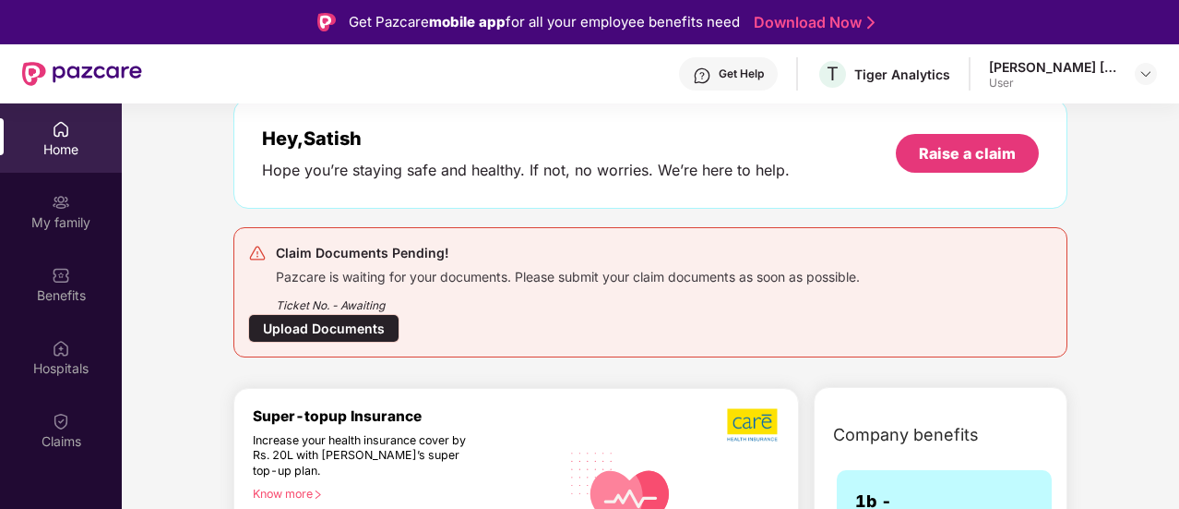 The image size is (1179, 509). I want to click on img: svg+xml;base64,PHN2ZyBpZD0iSG9tZSIgeG1sbnM9Imh0dHA6Ly93d3cudzMub3JnLzIwMDAvc3ZnIiB3aWR0aD0iMjAiIG..., so click(61, 129).